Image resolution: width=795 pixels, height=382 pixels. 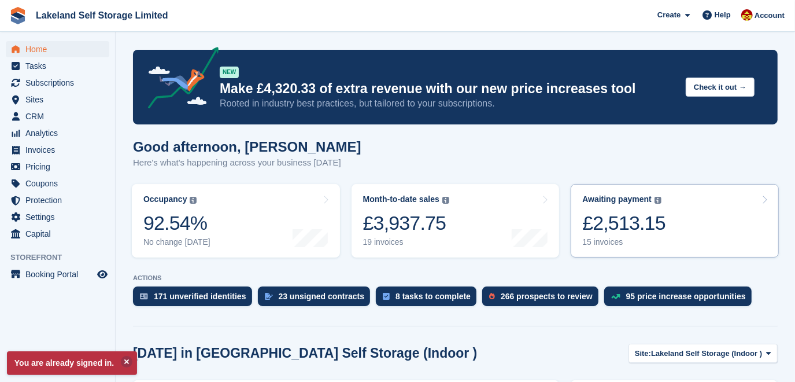 What do you see at coordinates (165, 199) in the screenshot?
I see `div: Occupancy` at bounding box center [165, 199].